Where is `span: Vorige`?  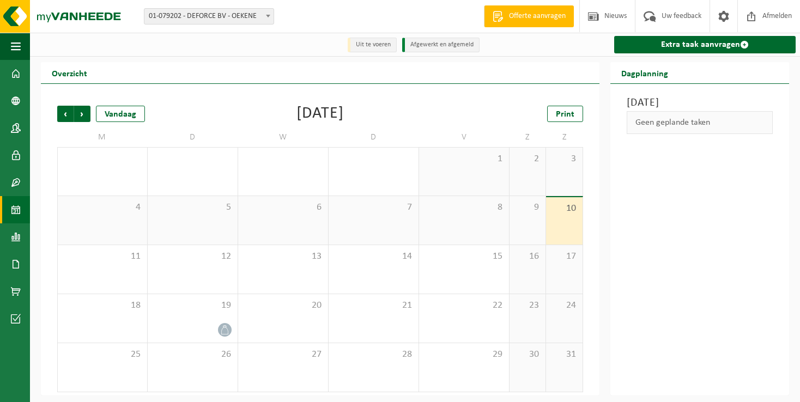 span: Vorige is located at coordinates (65, 114).